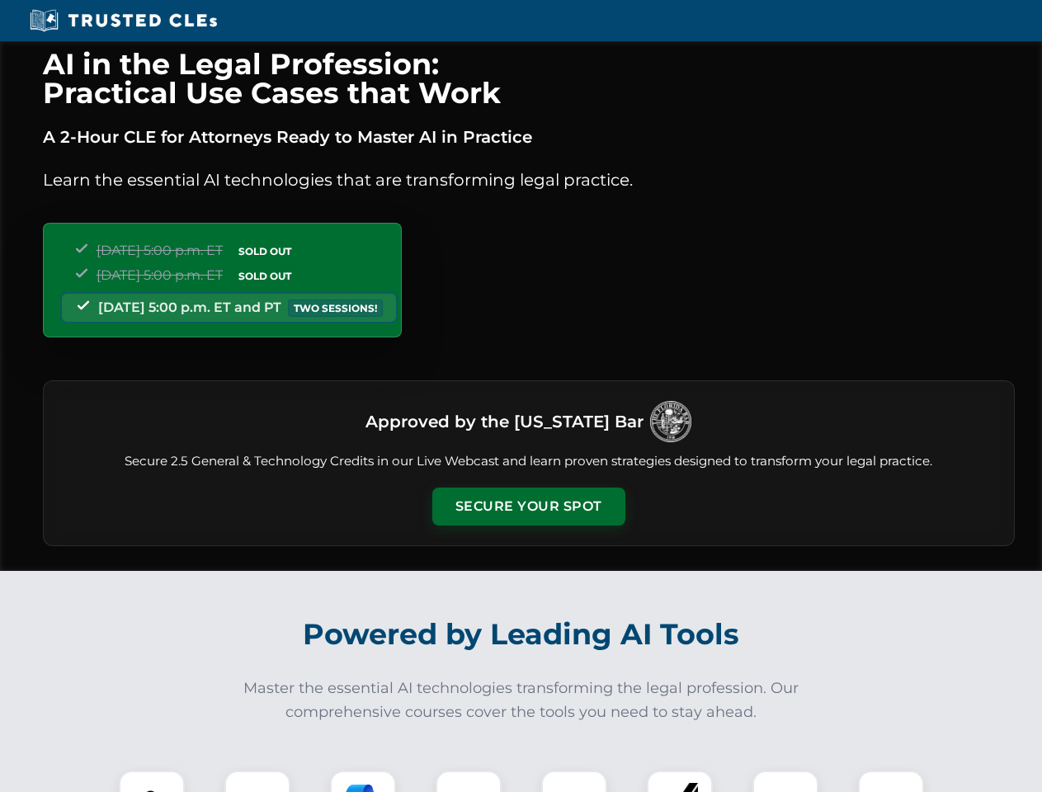 This screenshot has height=792, width=1042. I want to click on img: Logo, so click(671, 422).